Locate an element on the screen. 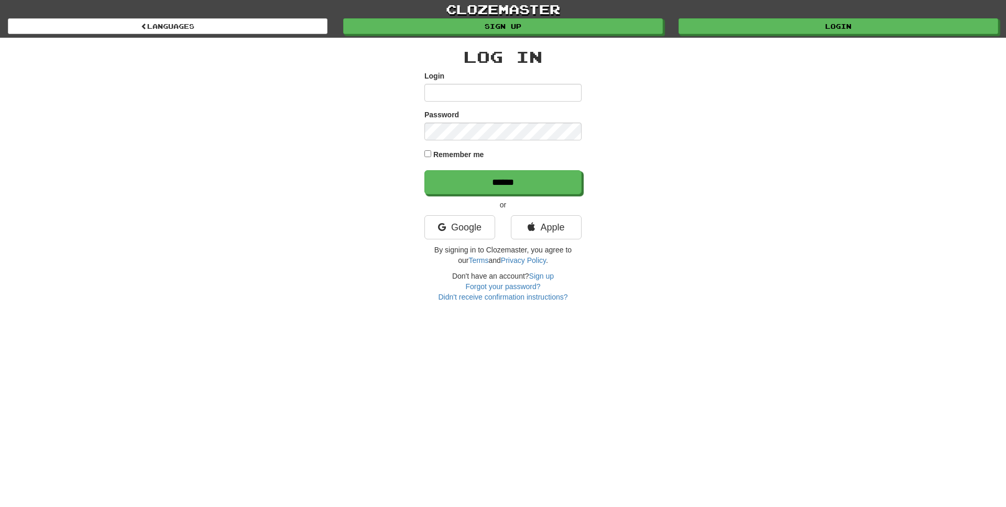 This screenshot has height=507, width=1006. a: Didn't receive confirmation instructions? is located at coordinates (502, 297).